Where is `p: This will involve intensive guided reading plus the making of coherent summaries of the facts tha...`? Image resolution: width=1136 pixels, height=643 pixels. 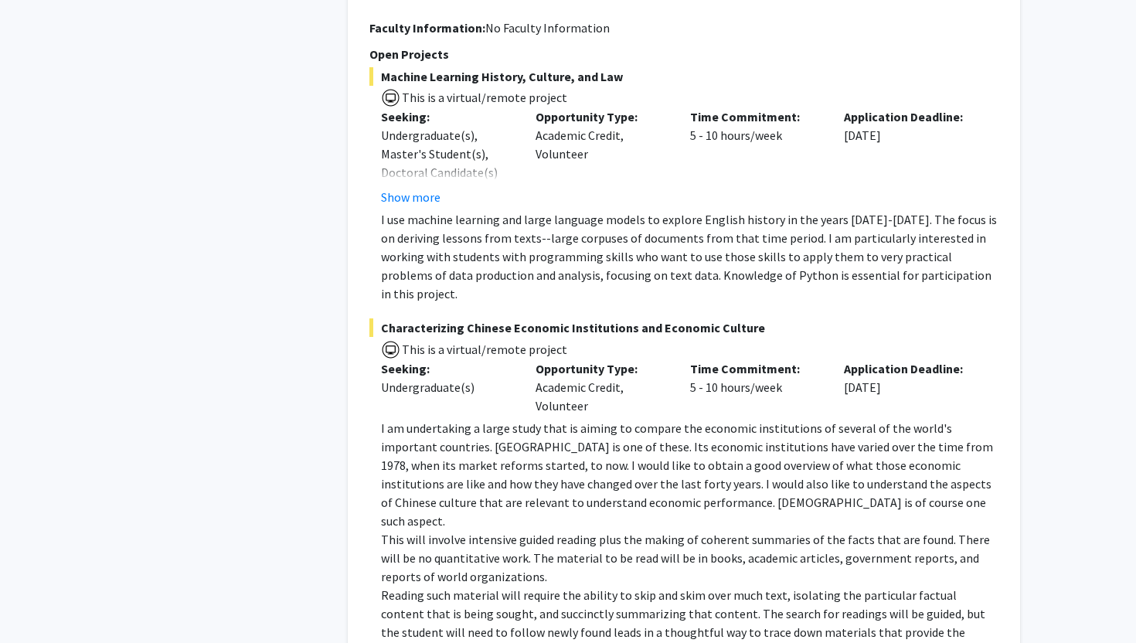 p: This will involve intensive guided reading plus the making of coherent summaries of the facts tha... is located at coordinates (689, 558).